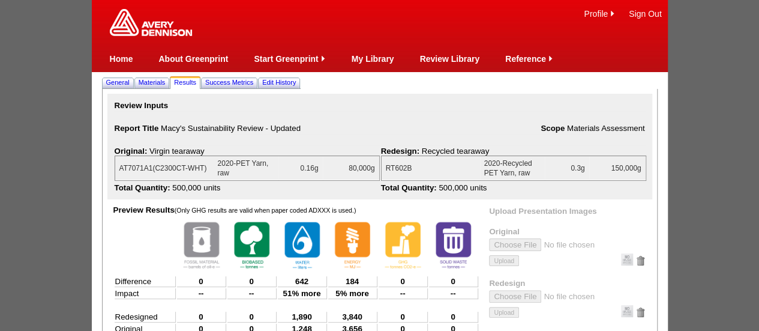 The height and width of the screenshot is (331, 759). Describe the element at coordinates (152, 82) in the screenshot. I see `span: Materials` at that location.